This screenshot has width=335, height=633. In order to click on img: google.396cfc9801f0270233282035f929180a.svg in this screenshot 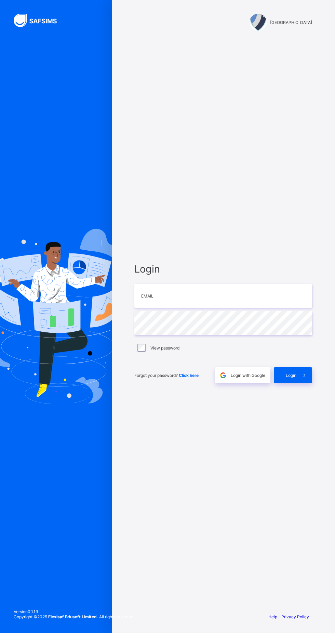, I will do `click(223, 375)`.